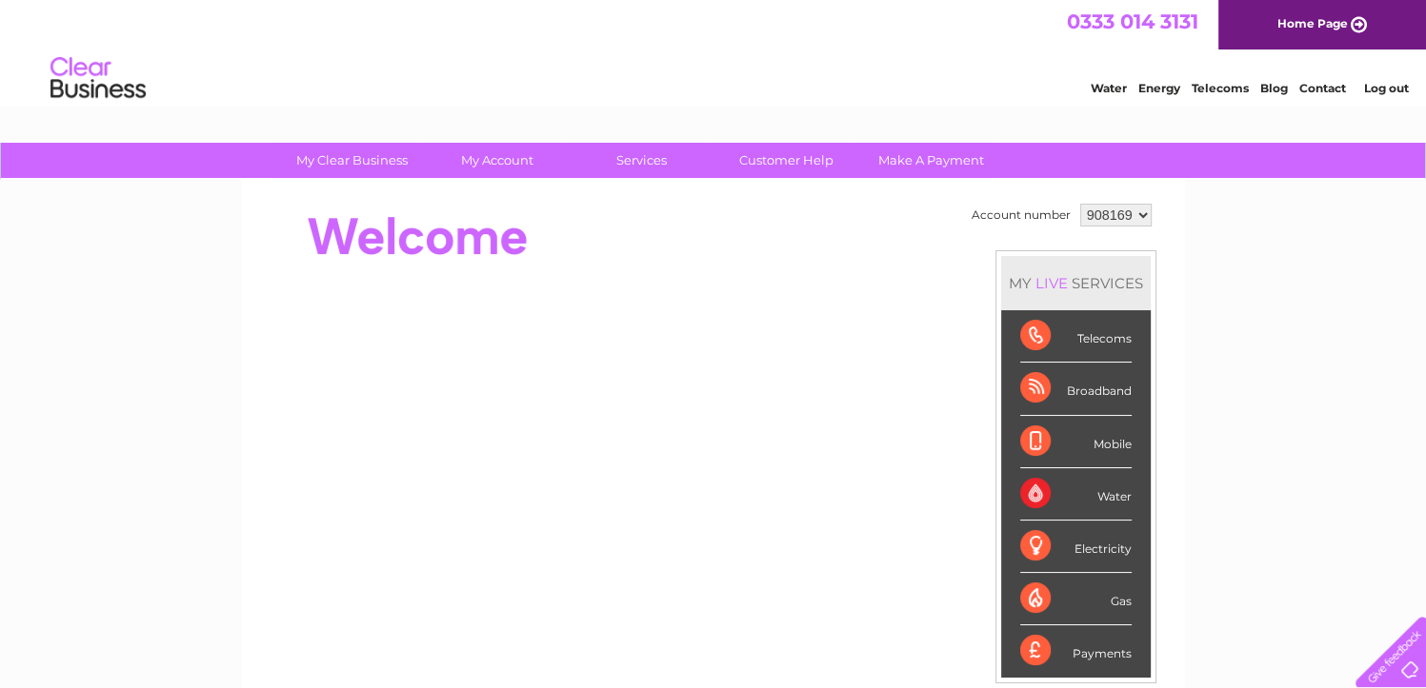 The width and height of the screenshot is (1426, 688). What do you see at coordinates (1132, 21) in the screenshot?
I see `a: 0333 014 3131` at bounding box center [1132, 21].